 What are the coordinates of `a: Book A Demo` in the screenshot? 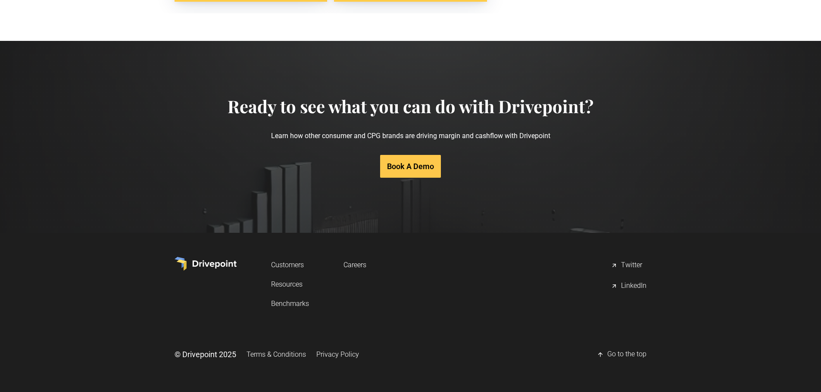 It's located at (410, 166).